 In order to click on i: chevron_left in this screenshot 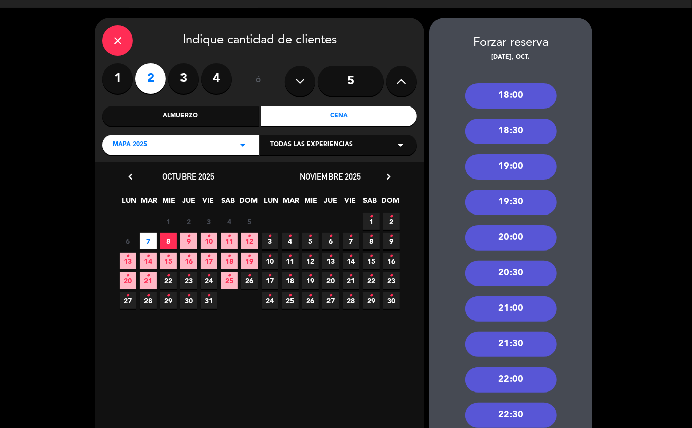, I will do `click(130, 176)`.